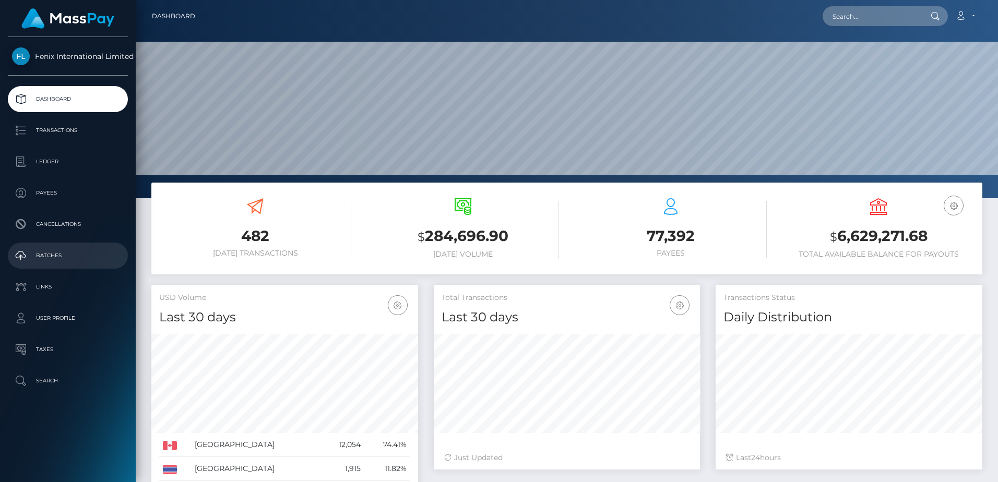  I want to click on td: 74.41%, so click(387, 445).